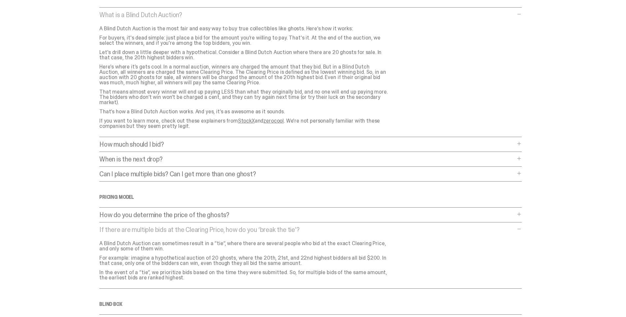 This screenshot has height=317, width=626. What do you see at coordinates (244, 55) in the screenshot?
I see `p: Let's drill down a little deeper with a hypothetical. Consider a Blind Dutch Auction where there ...` at bounding box center [244, 55].